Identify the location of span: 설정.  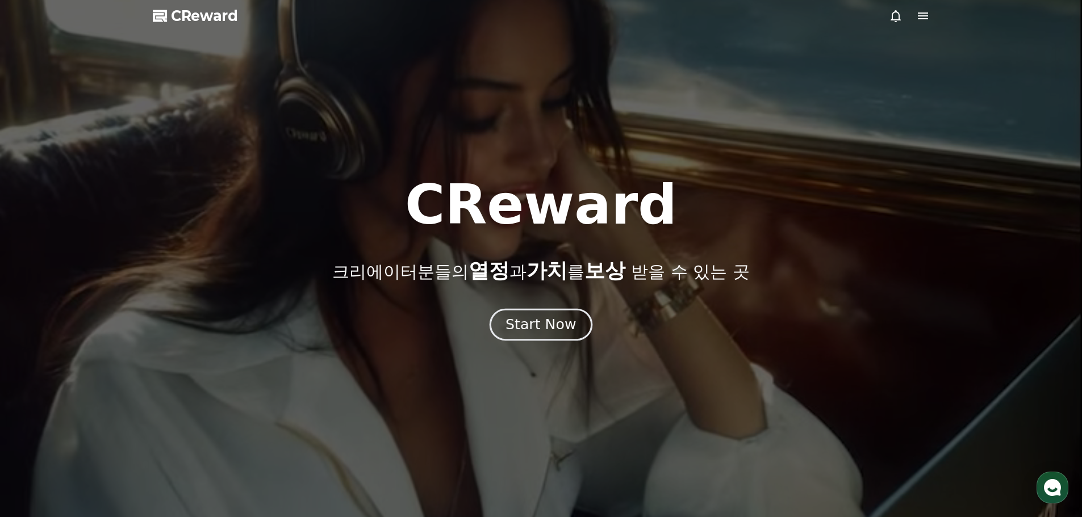
(182, 382).